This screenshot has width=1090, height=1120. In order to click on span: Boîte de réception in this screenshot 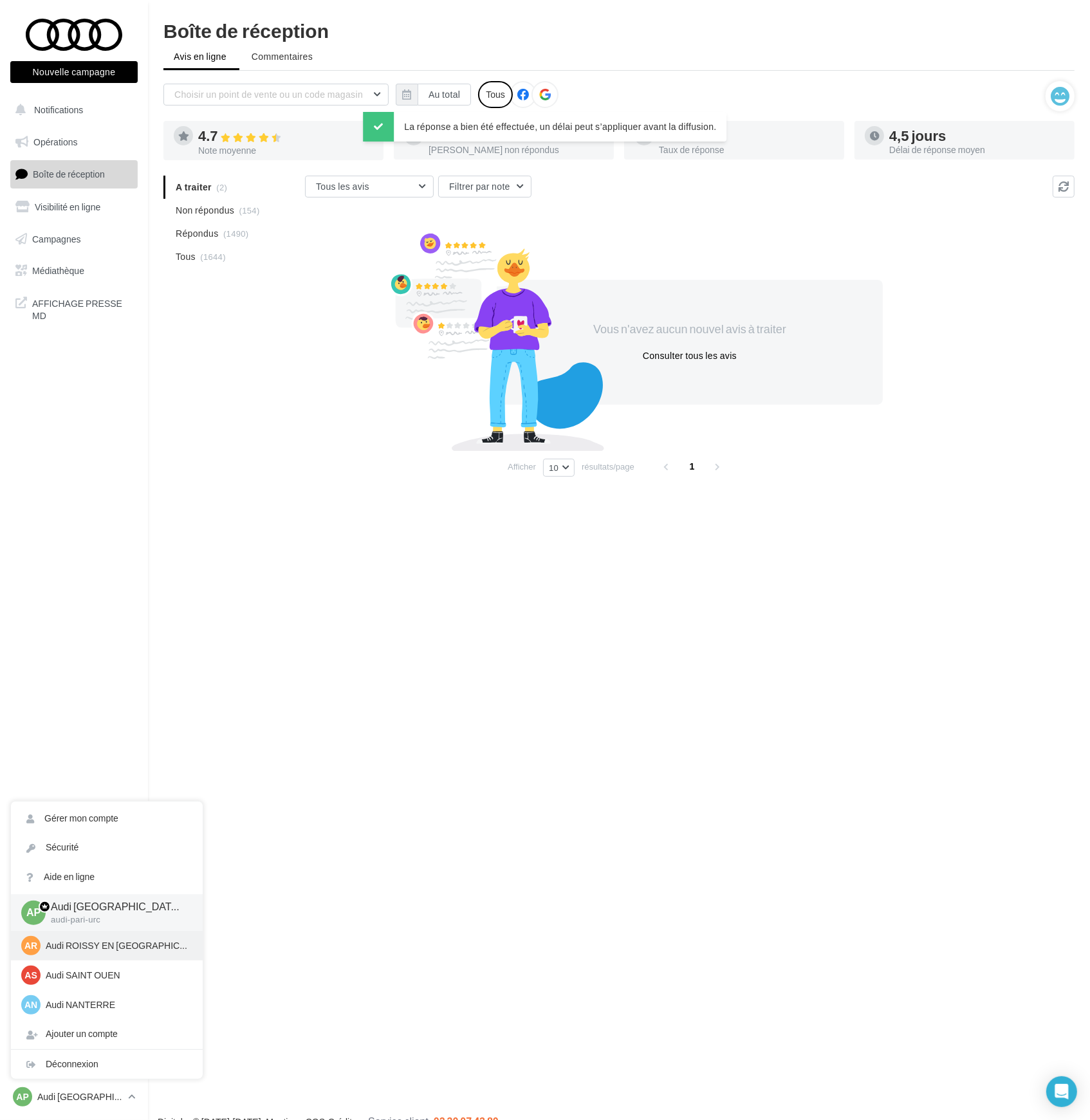, I will do `click(69, 174)`.